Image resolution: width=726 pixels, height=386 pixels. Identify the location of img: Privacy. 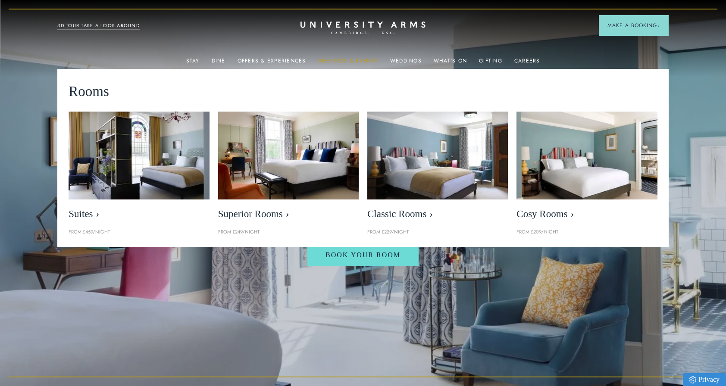
(693, 380).